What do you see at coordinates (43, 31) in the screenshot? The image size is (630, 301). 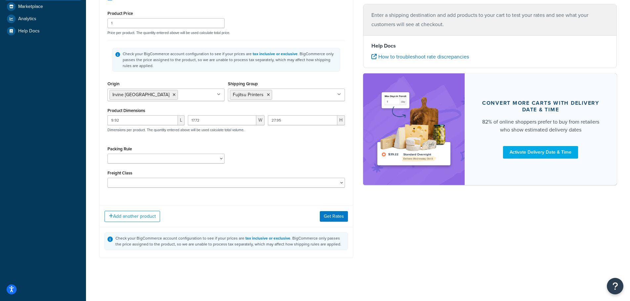 I see `li: Help Docs` at bounding box center [43, 31].